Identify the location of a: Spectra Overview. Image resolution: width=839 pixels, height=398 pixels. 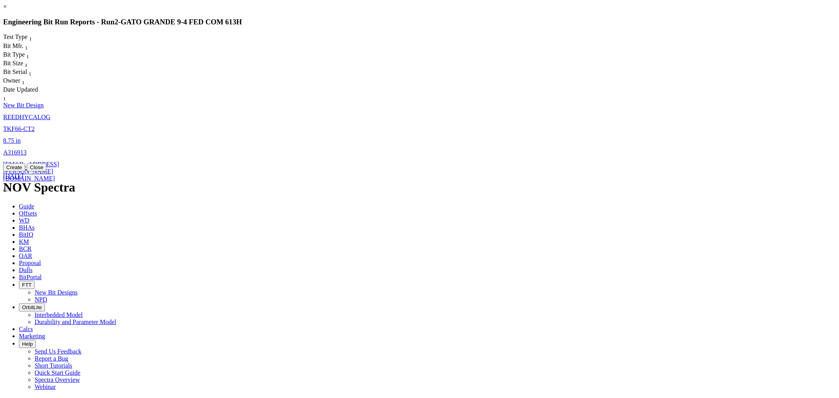
(57, 380).